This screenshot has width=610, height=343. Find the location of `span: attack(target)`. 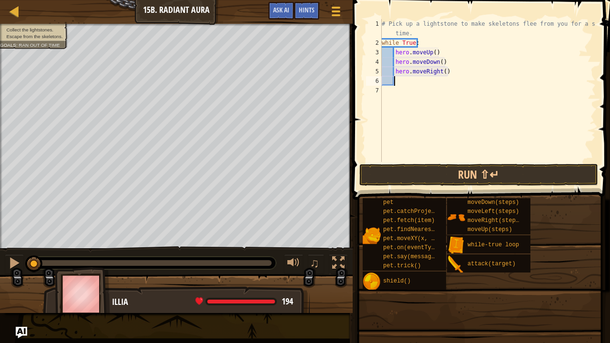

span: attack(target) is located at coordinates (491, 264).